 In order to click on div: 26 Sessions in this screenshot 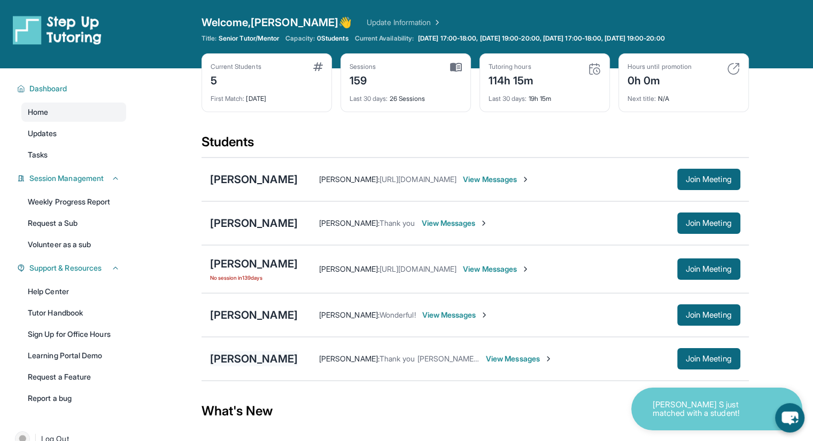, I will do `click(406, 96)`.